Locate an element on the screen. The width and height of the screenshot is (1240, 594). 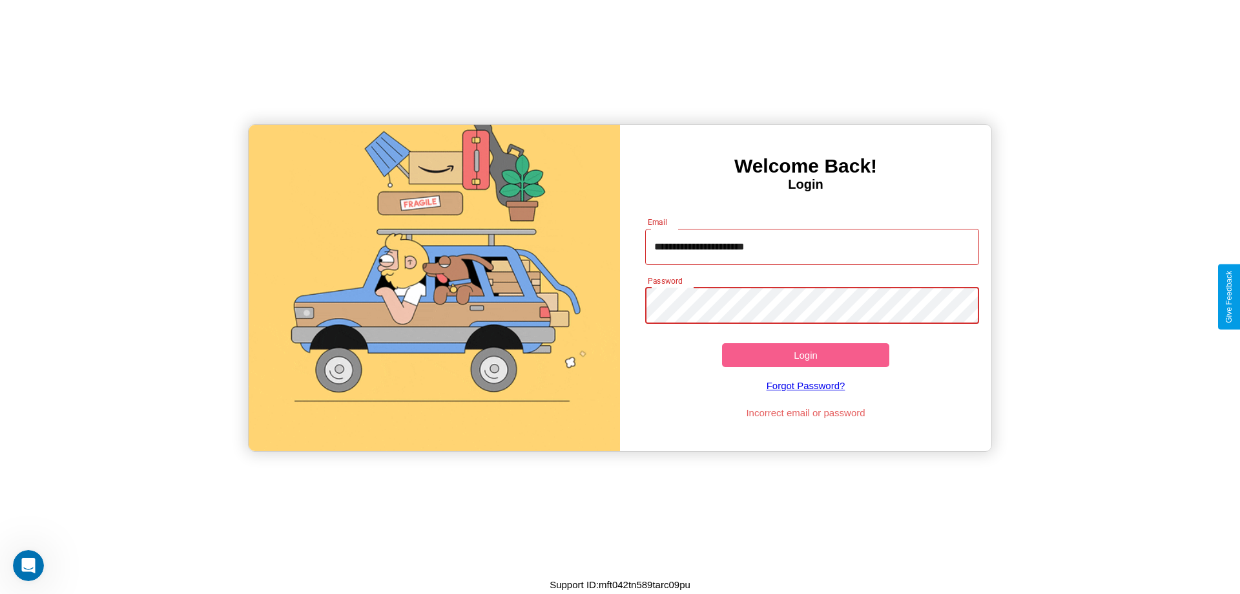
label: Email is located at coordinates (657, 222).